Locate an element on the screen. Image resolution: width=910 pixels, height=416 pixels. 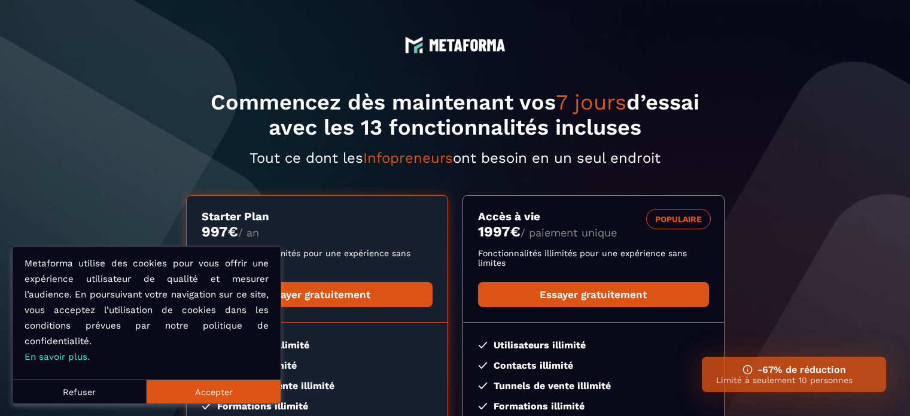
div: POPULAIRE is located at coordinates (678, 219).